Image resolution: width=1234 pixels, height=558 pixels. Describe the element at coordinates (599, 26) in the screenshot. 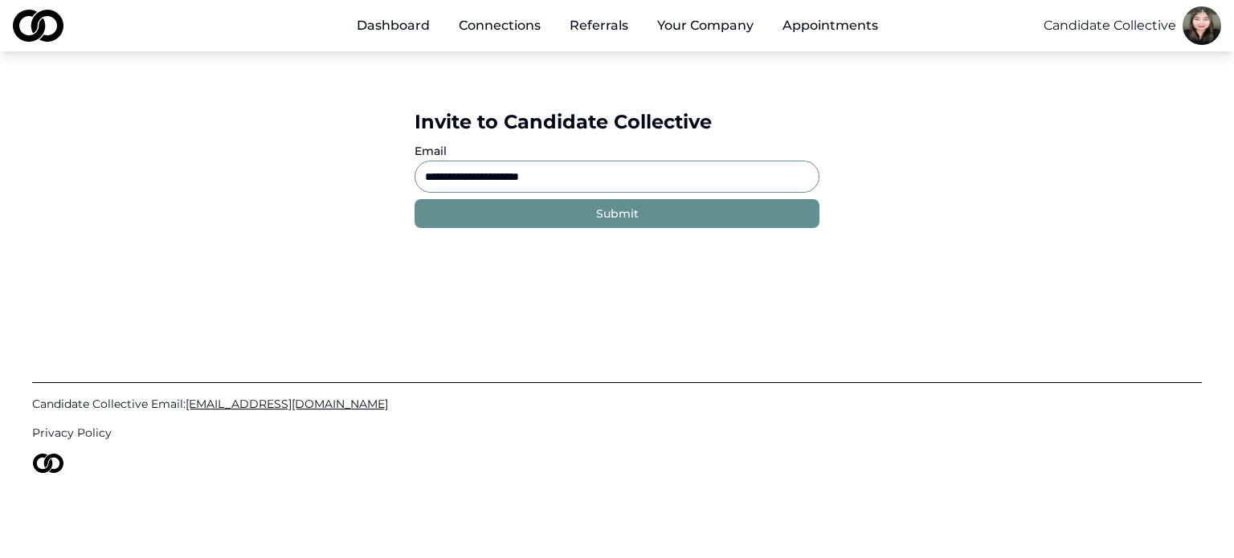

I see `a: Referrals` at that location.